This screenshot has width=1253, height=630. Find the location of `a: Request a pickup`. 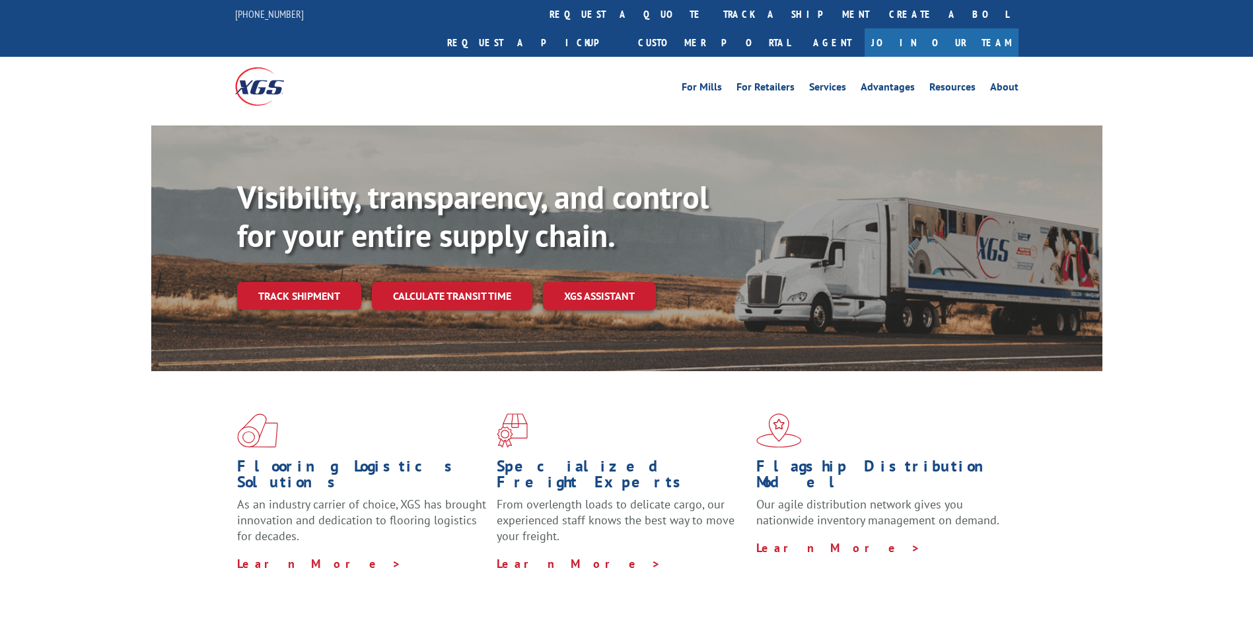

a: Request a pickup is located at coordinates (532, 42).